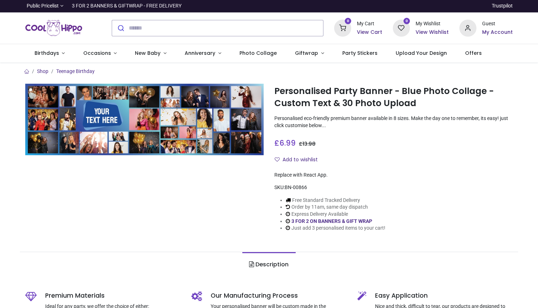 The height and width of the screenshot is (308, 538). Describe the element at coordinates (369, 32) in the screenshot. I see `a: View Cart` at that location.